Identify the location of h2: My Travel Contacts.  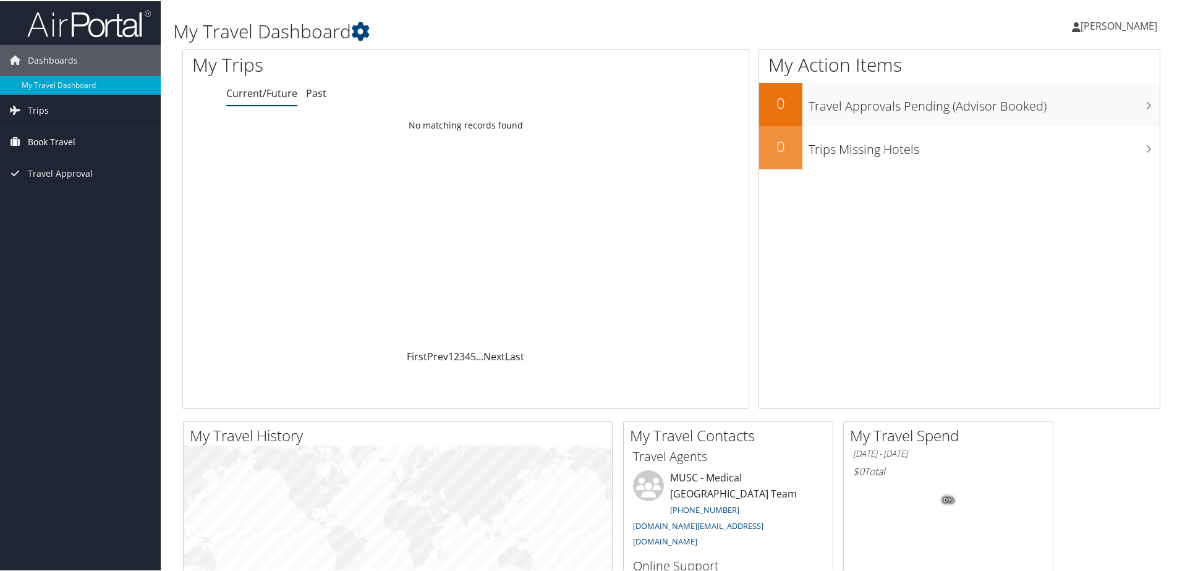
(731, 434).